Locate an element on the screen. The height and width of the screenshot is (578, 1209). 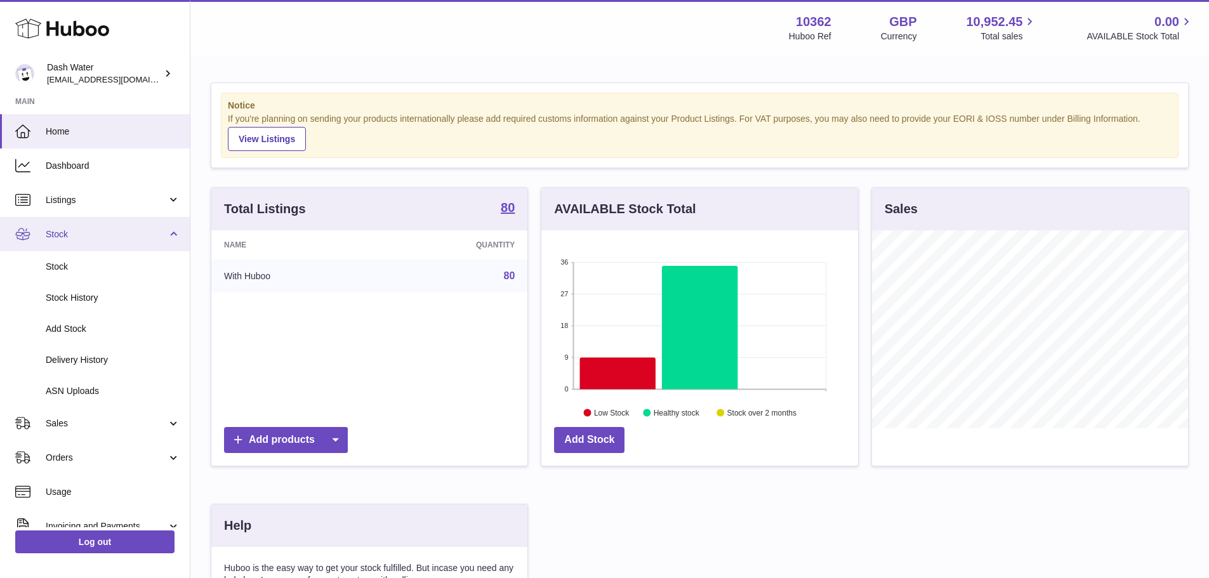
div: If you're planning on sending your products internationally please add required customs informati... is located at coordinates (699, 132).